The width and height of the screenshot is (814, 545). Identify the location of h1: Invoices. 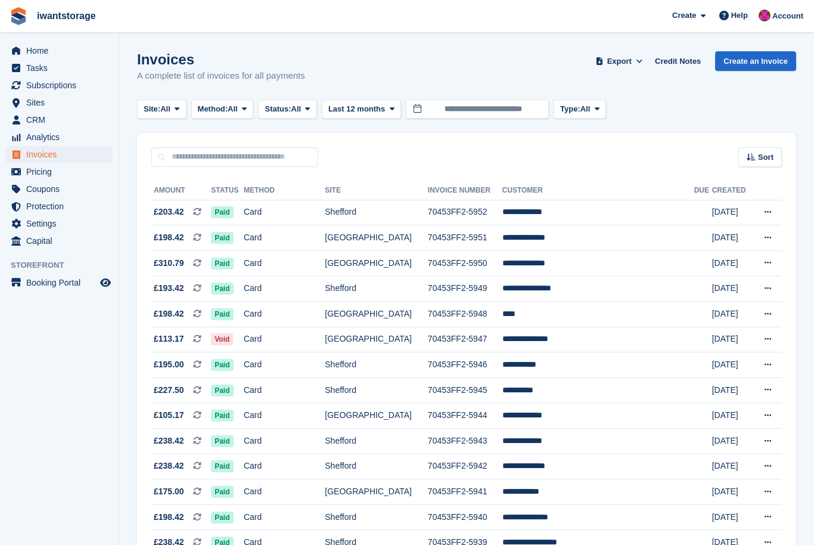
(221, 59).